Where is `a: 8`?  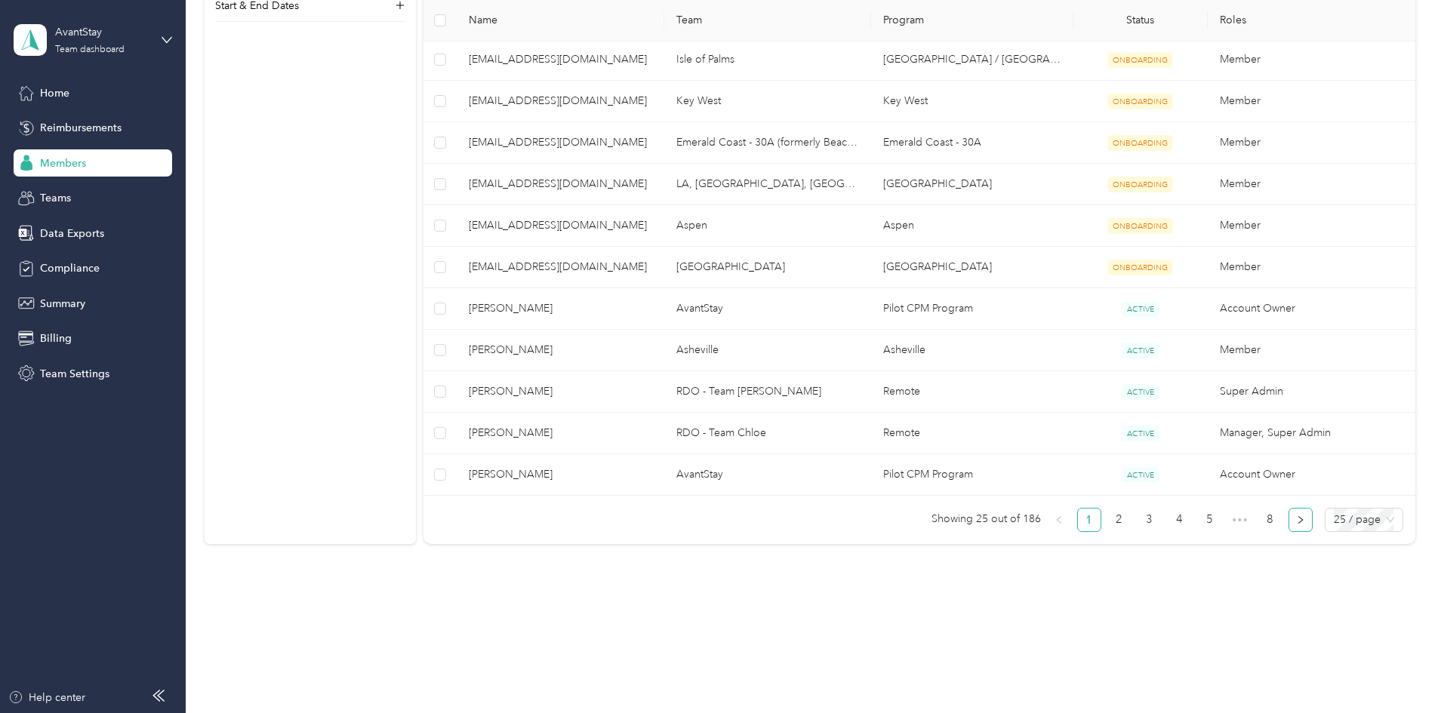 a: 8 is located at coordinates (1270, 520).